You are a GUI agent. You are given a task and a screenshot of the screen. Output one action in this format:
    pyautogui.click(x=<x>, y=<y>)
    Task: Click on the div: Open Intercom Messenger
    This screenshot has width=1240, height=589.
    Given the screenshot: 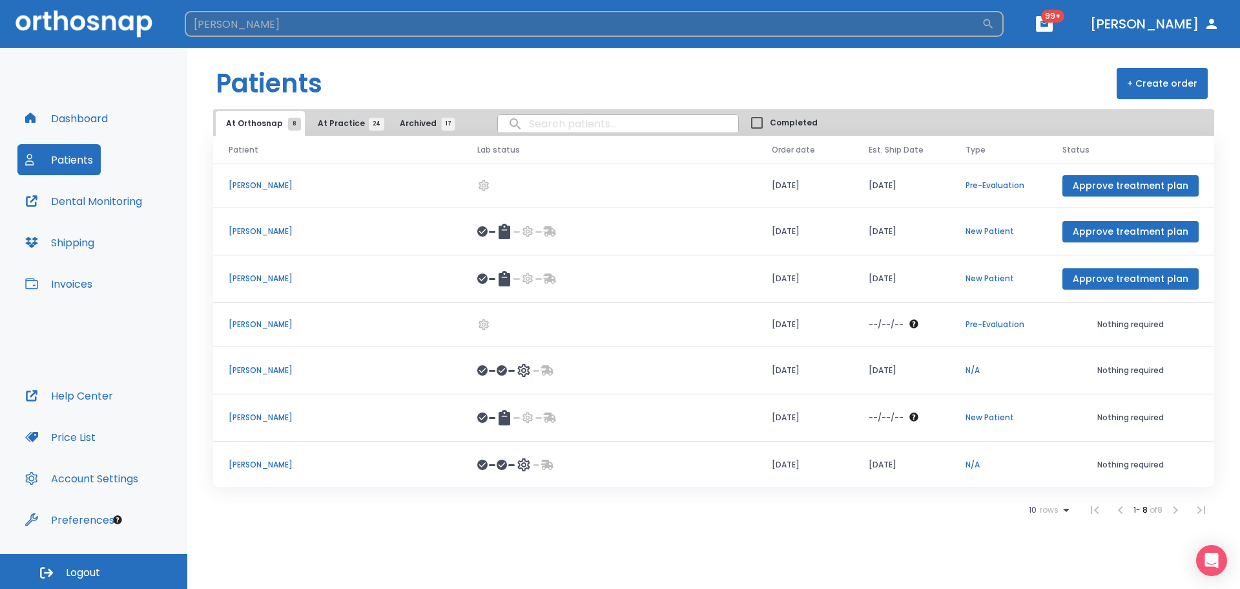 What is the action you would take?
    pyautogui.click(x=1212, y=560)
    